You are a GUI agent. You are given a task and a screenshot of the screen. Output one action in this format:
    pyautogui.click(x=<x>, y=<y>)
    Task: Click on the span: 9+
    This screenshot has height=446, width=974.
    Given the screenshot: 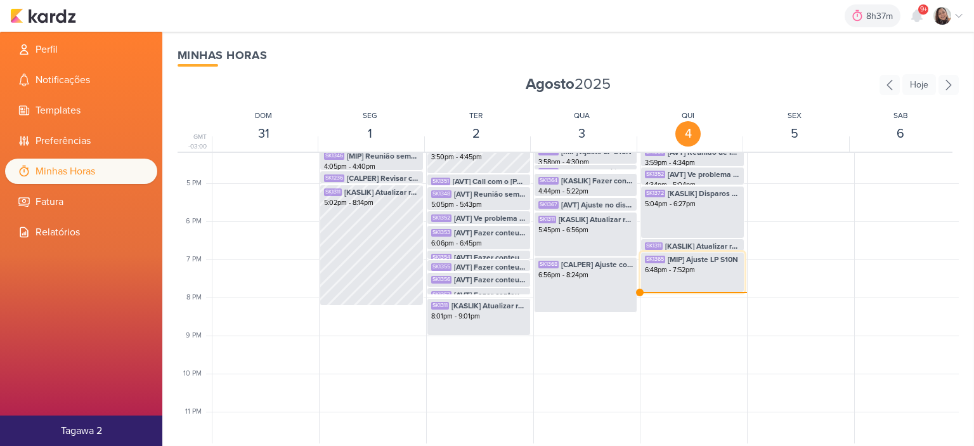 What is the action you would take?
    pyautogui.click(x=923, y=10)
    